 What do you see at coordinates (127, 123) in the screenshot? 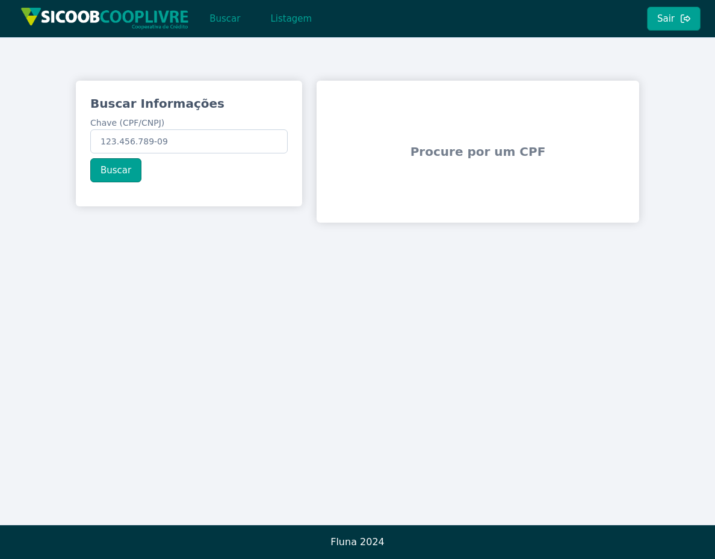
I see `span: Chave (CPF/CNPJ)` at bounding box center [127, 123].